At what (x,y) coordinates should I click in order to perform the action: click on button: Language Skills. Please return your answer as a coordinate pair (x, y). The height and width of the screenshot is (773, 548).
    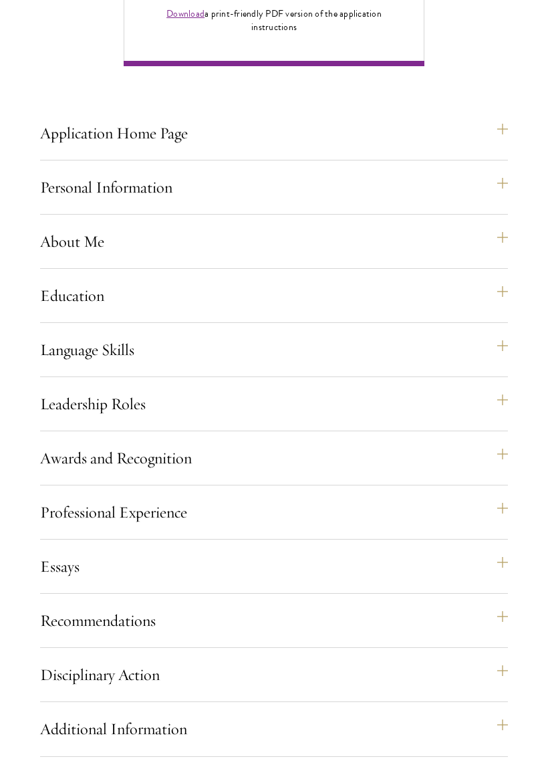
    Looking at the image, I should click on (274, 350).